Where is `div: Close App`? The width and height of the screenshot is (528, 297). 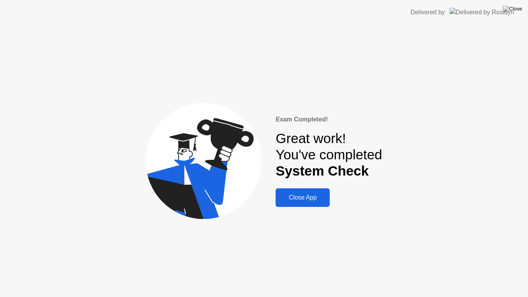
div: Close App is located at coordinates (303, 198).